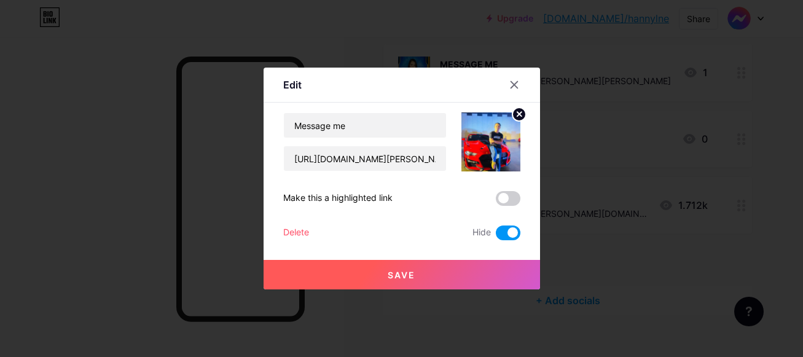 The image size is (803, 357). What do you see at coordinates (365, 158) in the screenshot?
I see `input: URL` at bounding box center [365, 158].